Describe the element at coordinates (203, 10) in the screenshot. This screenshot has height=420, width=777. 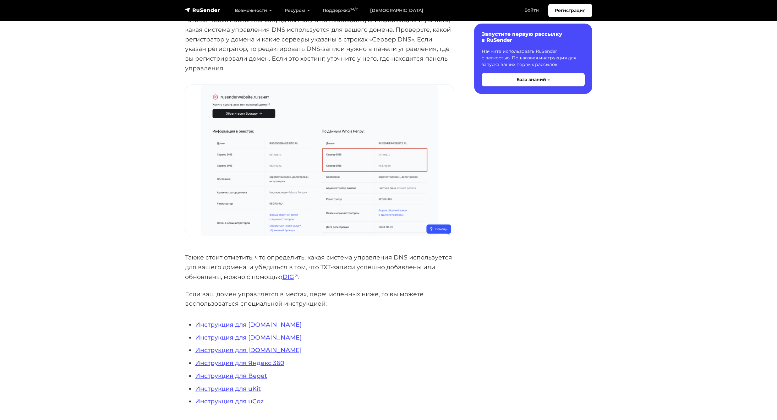
I see `img: RuSender` at that location.